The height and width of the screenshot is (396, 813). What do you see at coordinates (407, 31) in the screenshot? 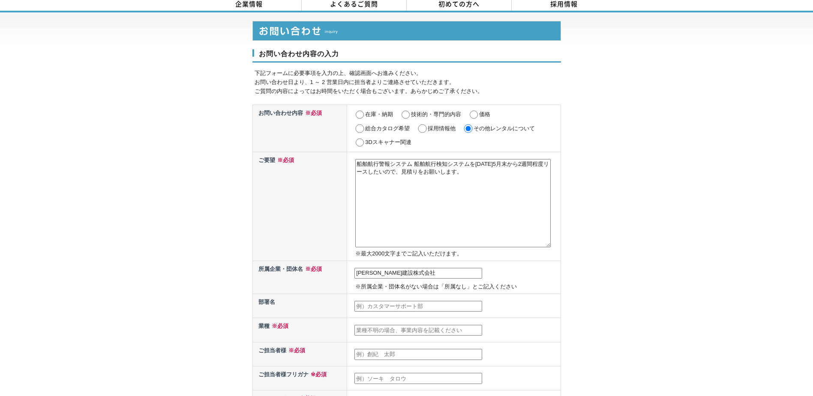
I see `img: お問い合わせ` at bounding box center [407, 31].